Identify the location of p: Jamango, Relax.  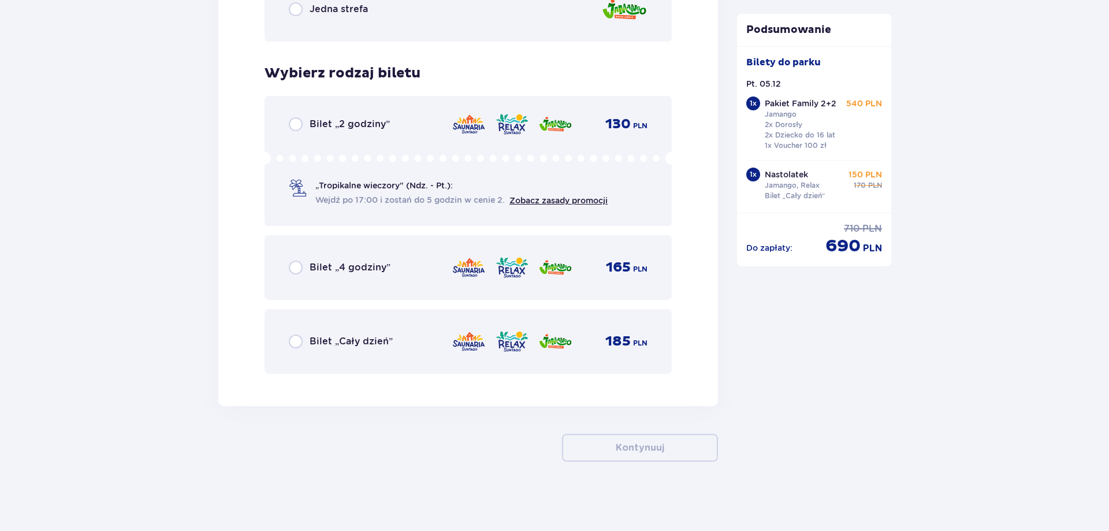
(792, 185).